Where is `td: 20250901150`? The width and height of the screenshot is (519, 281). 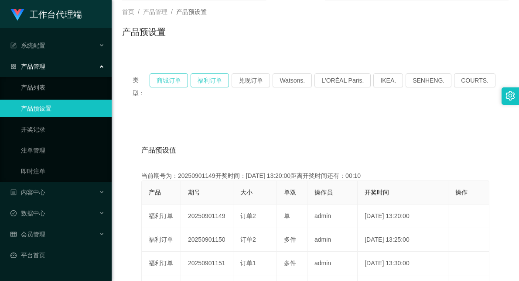 td: 20250901150 is located at coordinates (207, 240).